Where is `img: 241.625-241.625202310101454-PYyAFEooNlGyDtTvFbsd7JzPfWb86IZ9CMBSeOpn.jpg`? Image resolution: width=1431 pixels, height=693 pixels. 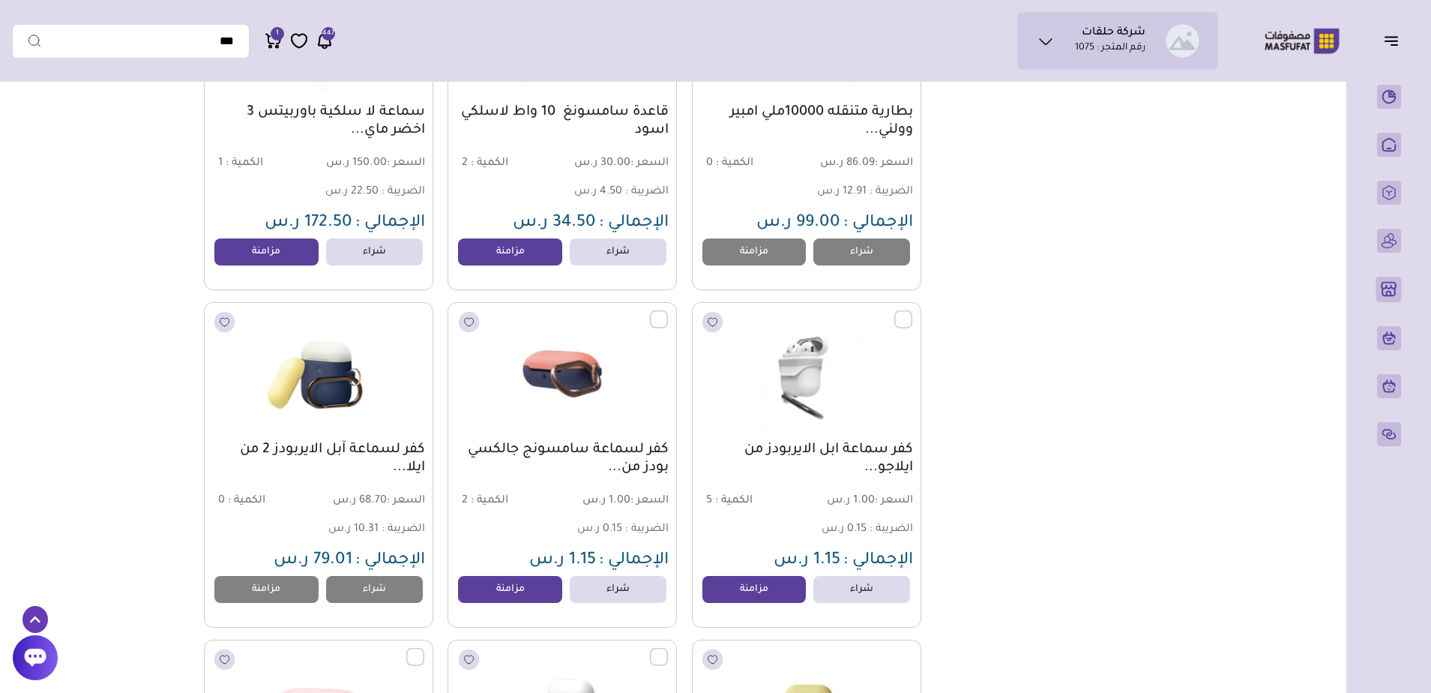
img: 241.625-241.625202310101454-PYyAFEooNlGyDtTvFbsd7JzPfWb86IZ9CMBSeOpn.jpg is located at coordinates (806, 373).